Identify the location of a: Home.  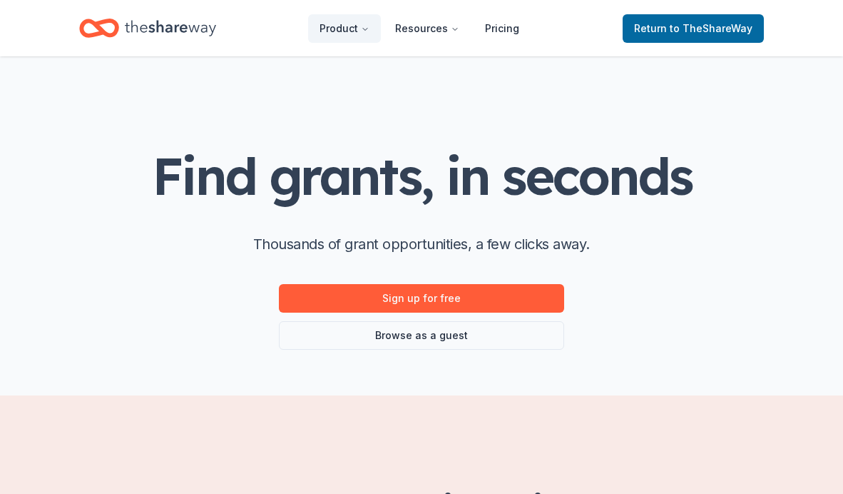
(148, 28).